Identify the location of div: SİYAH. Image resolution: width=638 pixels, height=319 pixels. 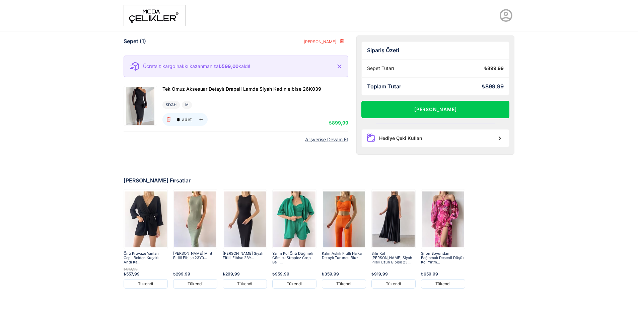
(171, 105).